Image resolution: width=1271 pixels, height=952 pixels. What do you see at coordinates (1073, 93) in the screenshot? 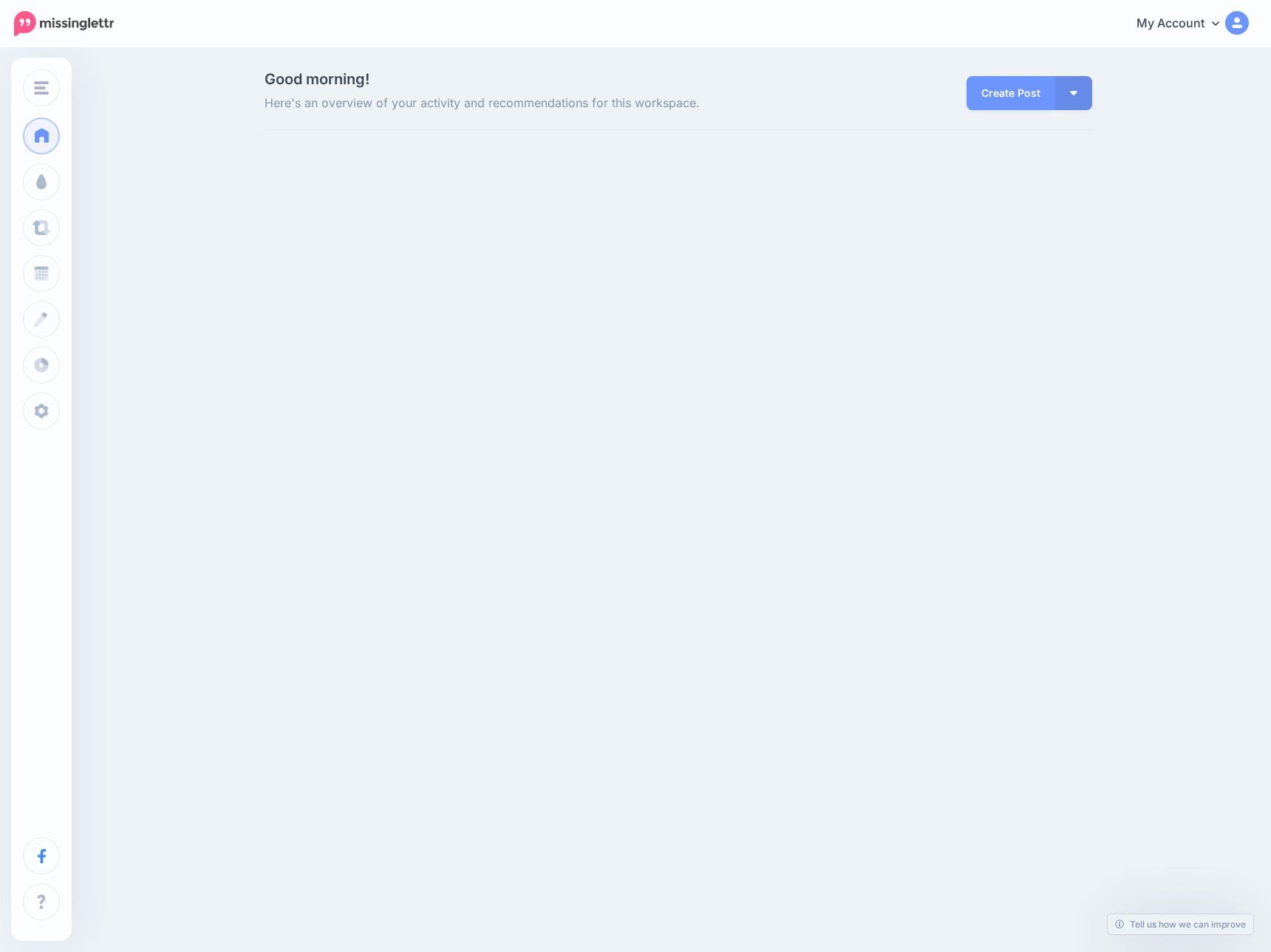
I see `img: arrow-down-white.png` at bounding box center [1073, 93].